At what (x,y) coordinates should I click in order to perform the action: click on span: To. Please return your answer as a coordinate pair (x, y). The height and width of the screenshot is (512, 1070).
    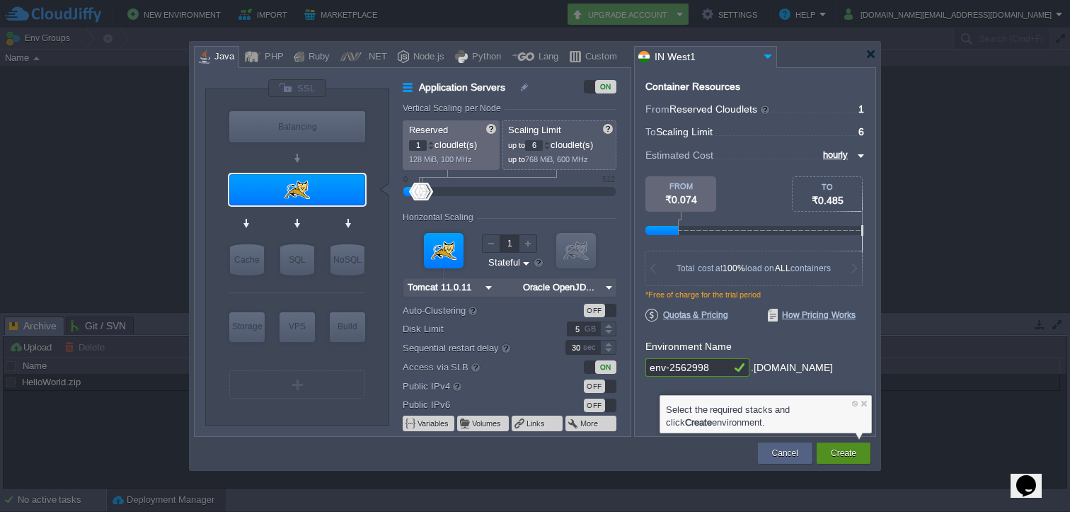
    Looking at the image, I should click on (650, 132).